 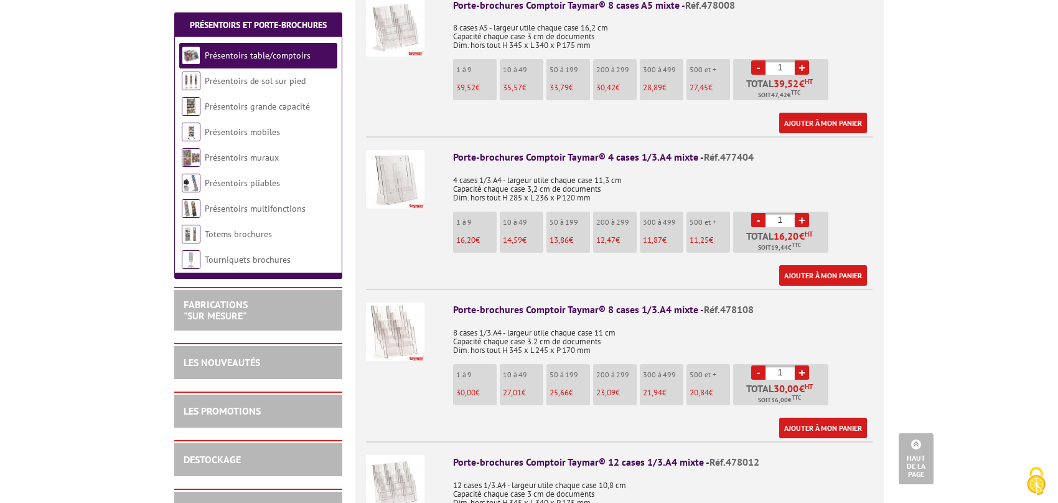 What do you see at coordinates (699, 87) in the screenshot?
I see `span: 27,45` at bounding box center [699, 87].